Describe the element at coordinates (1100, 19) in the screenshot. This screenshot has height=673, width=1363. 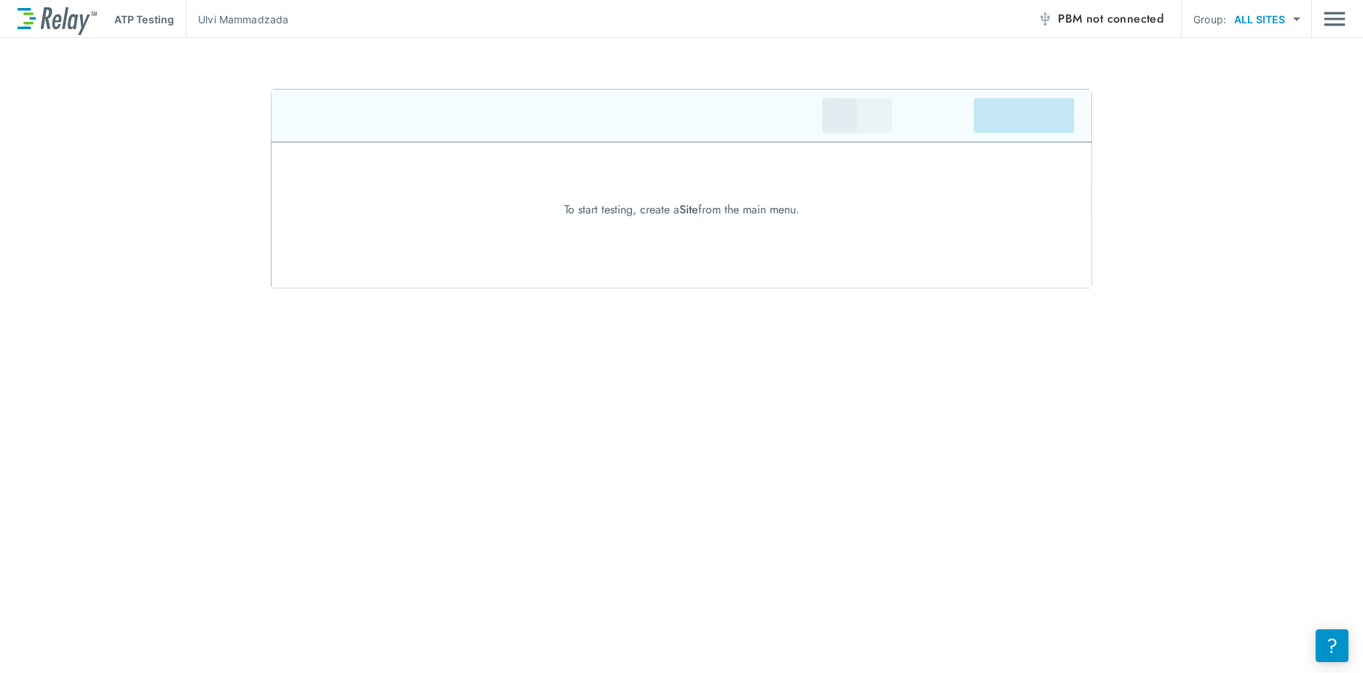
I see `button: PBM not connected` at that location.